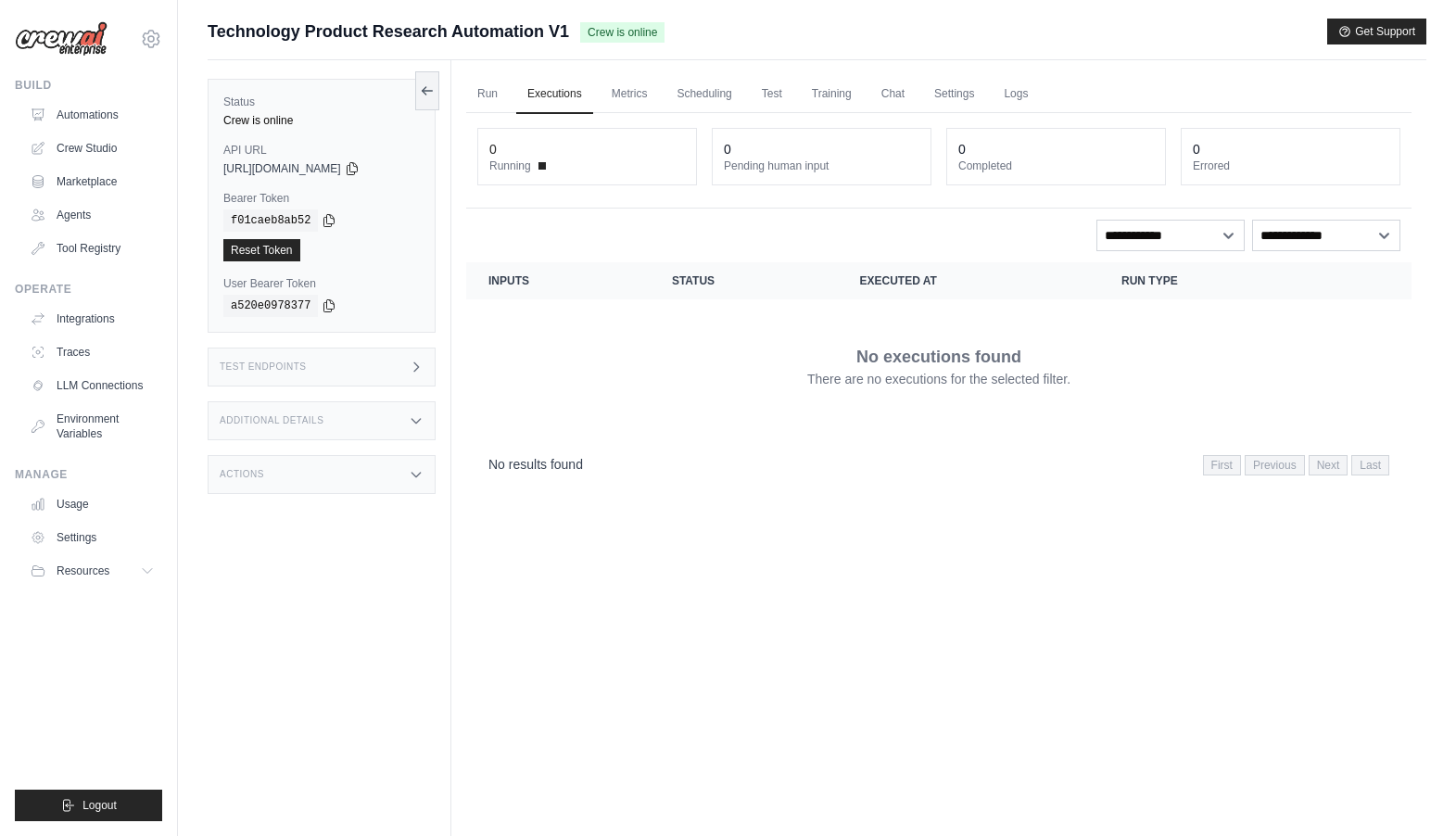 The height and width of the screenshot is (836, 1456). Describe the element at coordinates (91, 249) in the screenshot. I see `a: Tool Registry` at that location.